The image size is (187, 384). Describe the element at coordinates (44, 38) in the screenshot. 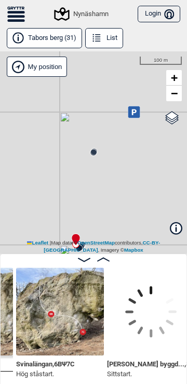

I see `button: Tabors berg (31)` at that location.